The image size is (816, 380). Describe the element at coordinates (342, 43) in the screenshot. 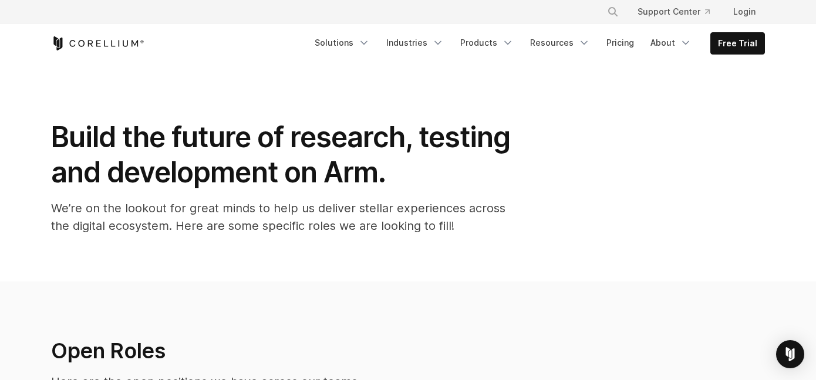

I see `a: Solutions` at that location.